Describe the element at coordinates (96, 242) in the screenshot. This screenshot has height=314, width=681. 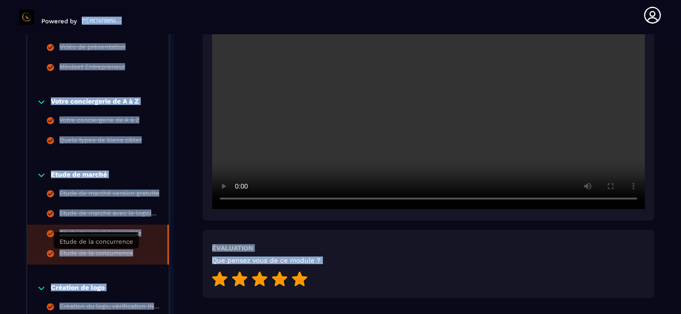
I see `span: Etude de la concurrence` at that location.